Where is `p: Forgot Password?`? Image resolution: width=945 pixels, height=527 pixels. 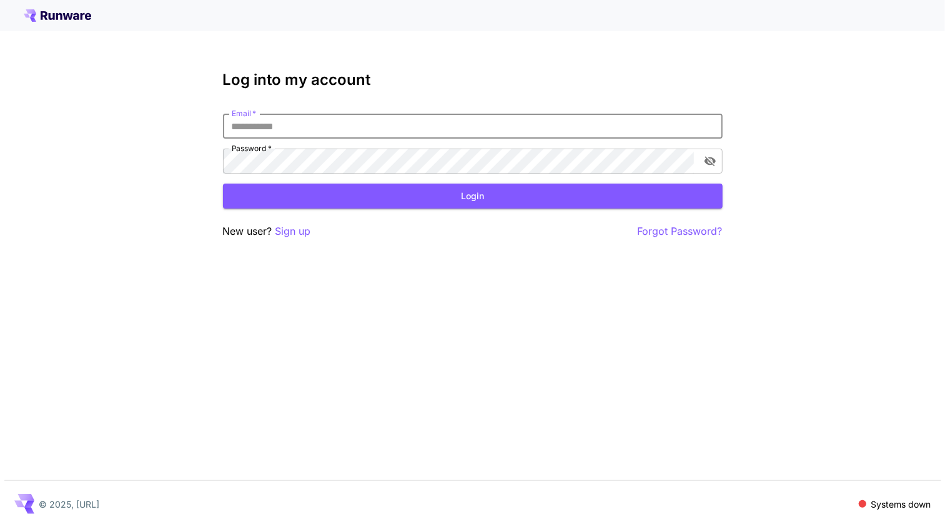 p: Forgot Password? is located at coordinates (680, 231).